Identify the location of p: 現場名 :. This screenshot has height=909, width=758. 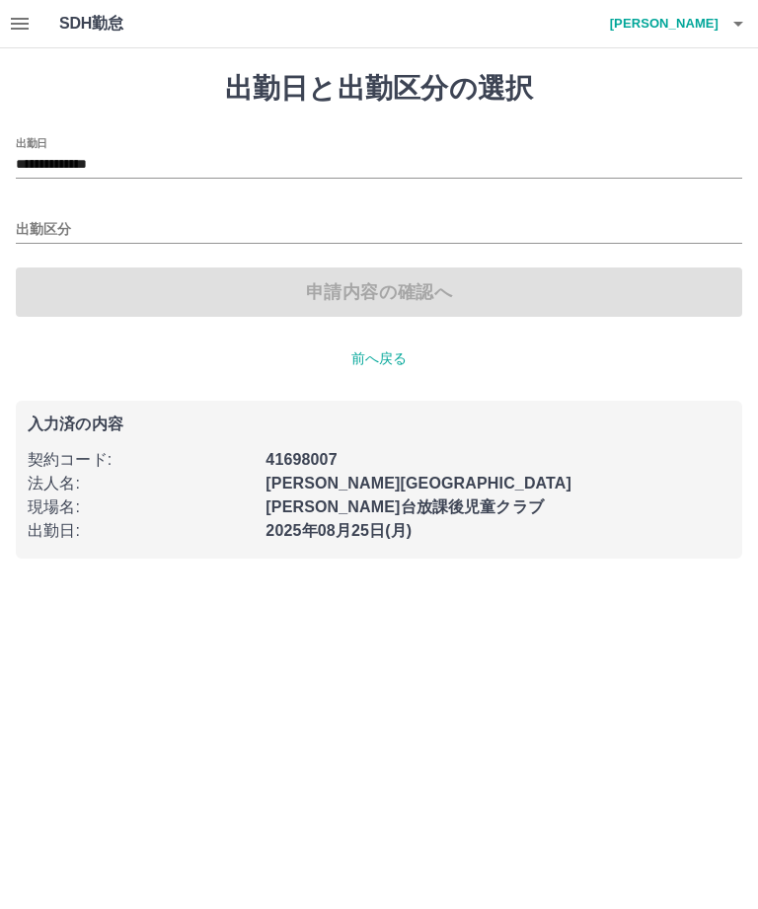
(140, 507).